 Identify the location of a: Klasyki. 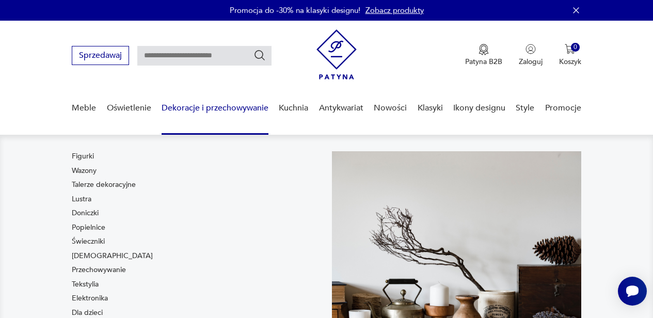
(430, 108).